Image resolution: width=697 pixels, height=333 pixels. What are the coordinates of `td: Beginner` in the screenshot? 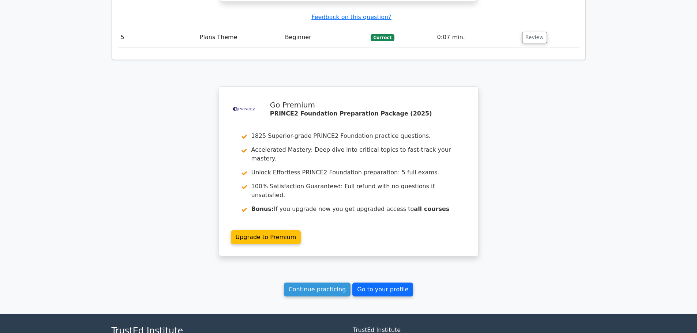 It's located at (325, 37).